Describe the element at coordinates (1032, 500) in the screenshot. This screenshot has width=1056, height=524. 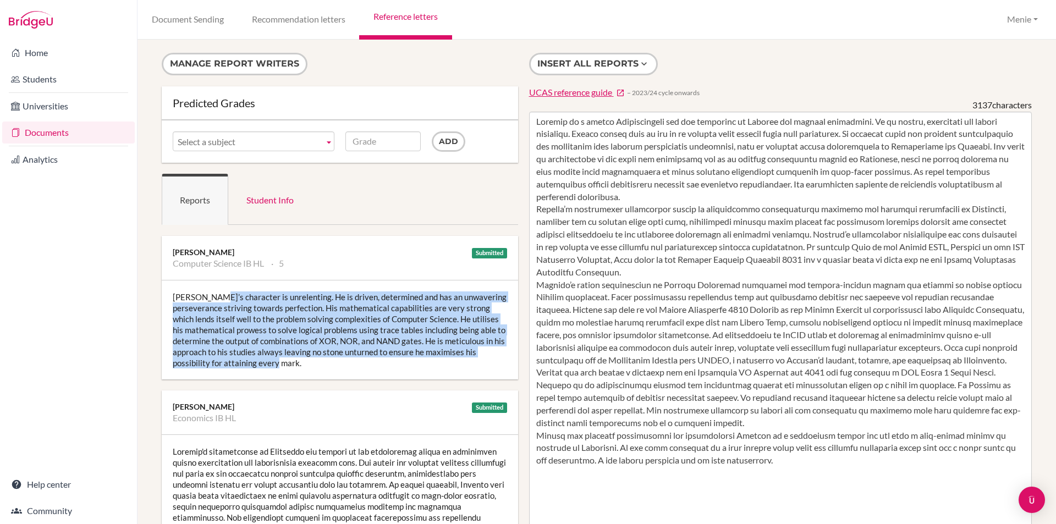
I see `div: Open Intercom Messenger` at that location.